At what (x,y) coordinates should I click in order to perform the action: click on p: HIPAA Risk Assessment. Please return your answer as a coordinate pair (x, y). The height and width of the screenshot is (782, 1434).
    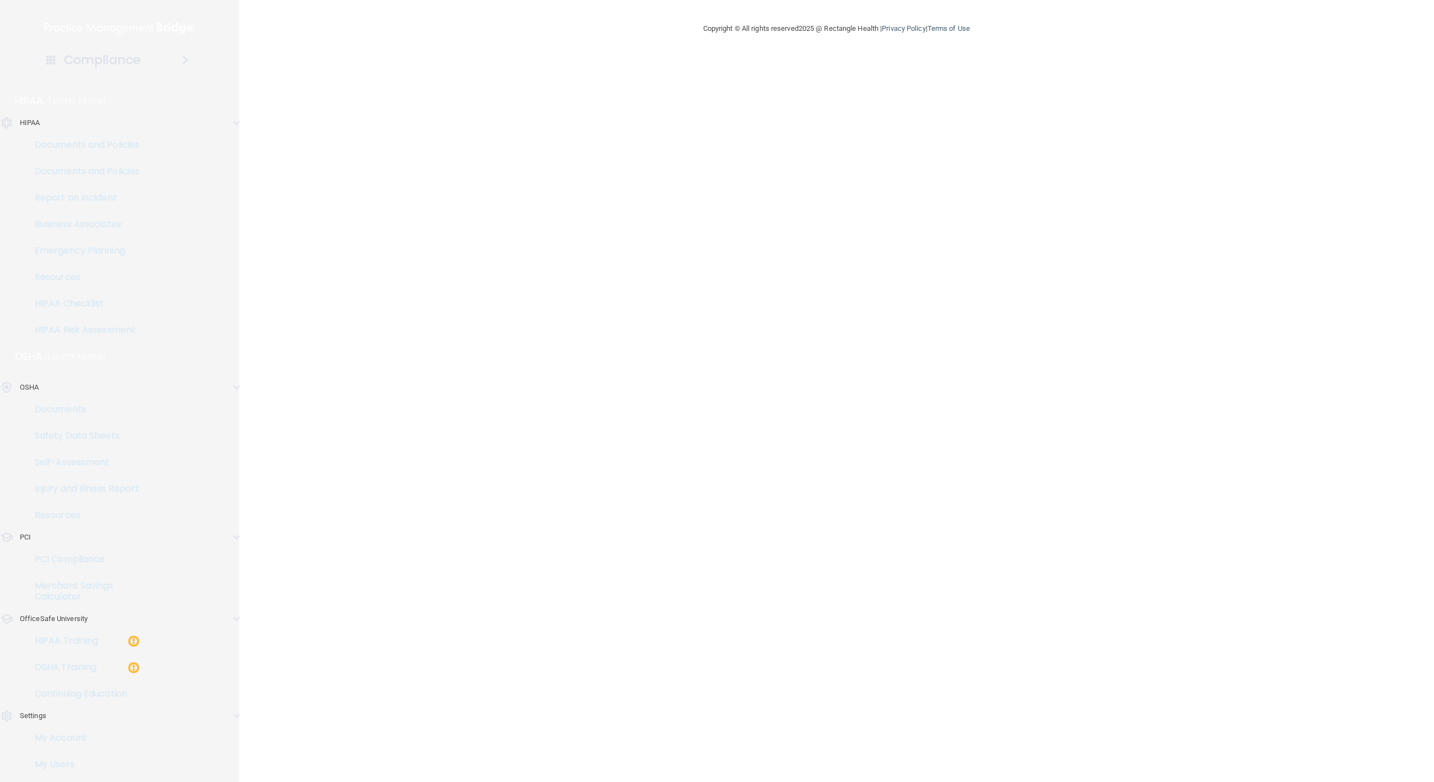
    Looking at the image, I should click on (82, 330).